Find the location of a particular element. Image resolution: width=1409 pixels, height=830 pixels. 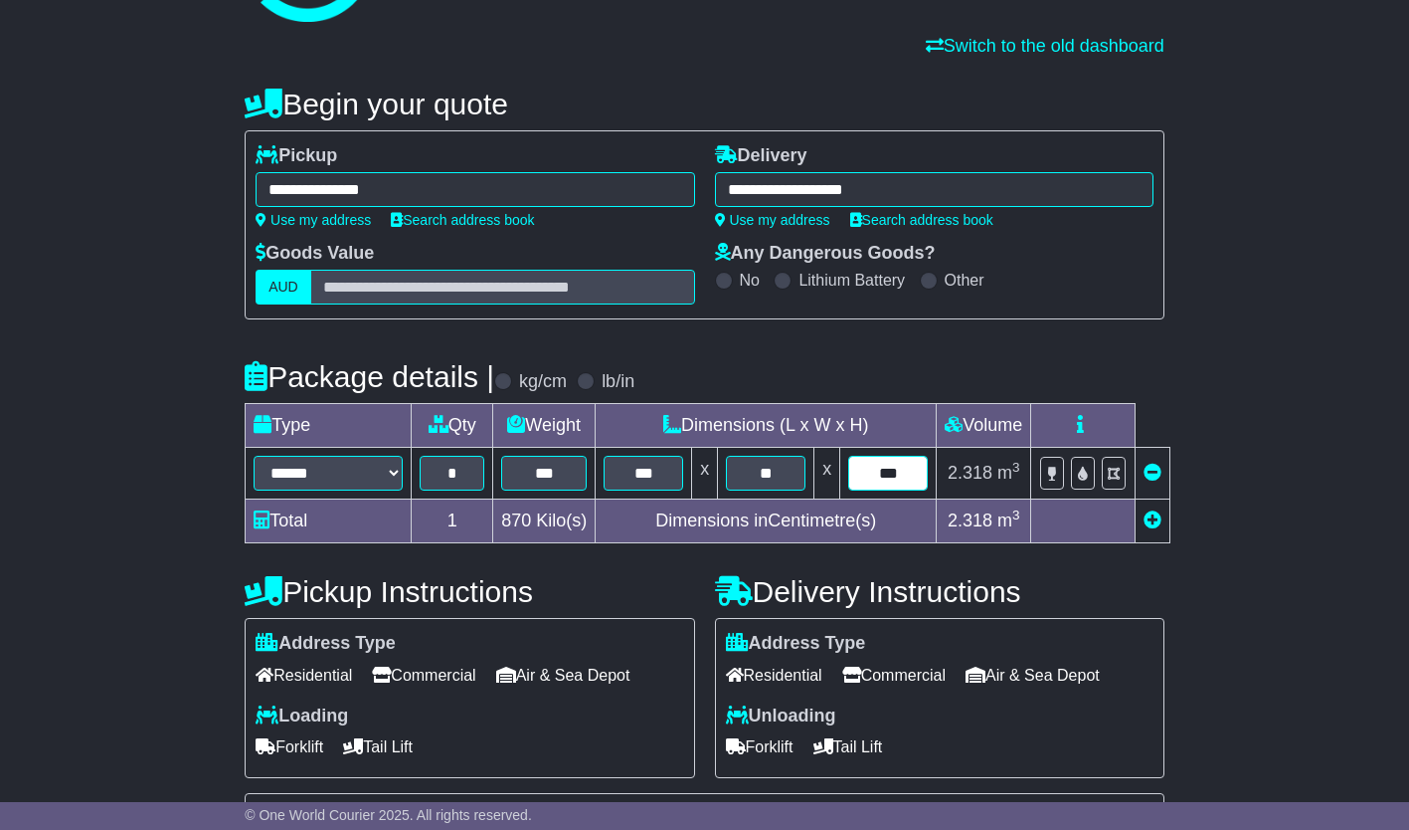

label: lb/in is located at coordinates (618, 382).